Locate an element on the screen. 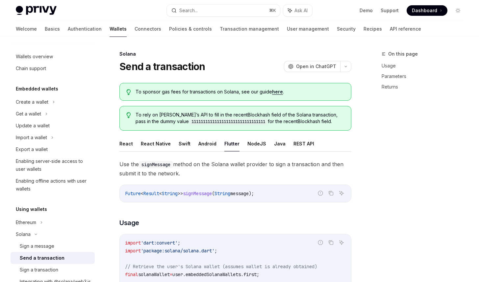 This screenshot has width=479, height=282. a: API reference is located at coordinates (405, 29).